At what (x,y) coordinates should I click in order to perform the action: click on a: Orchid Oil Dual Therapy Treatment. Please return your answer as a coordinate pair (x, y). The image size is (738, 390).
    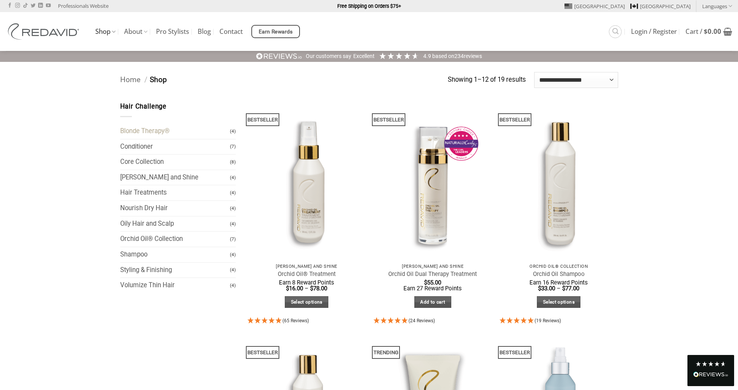
    Looking at the image, I should click on (432, 274).